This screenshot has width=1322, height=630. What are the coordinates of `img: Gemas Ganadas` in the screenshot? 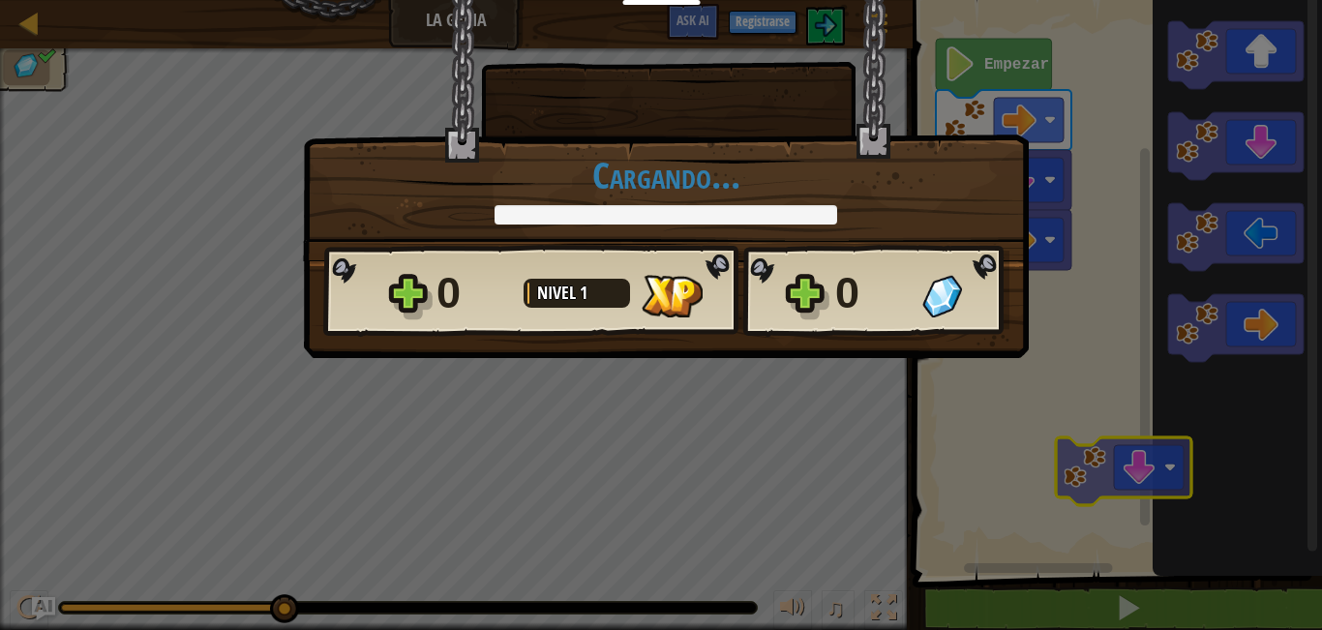 It's located at (942, 296).